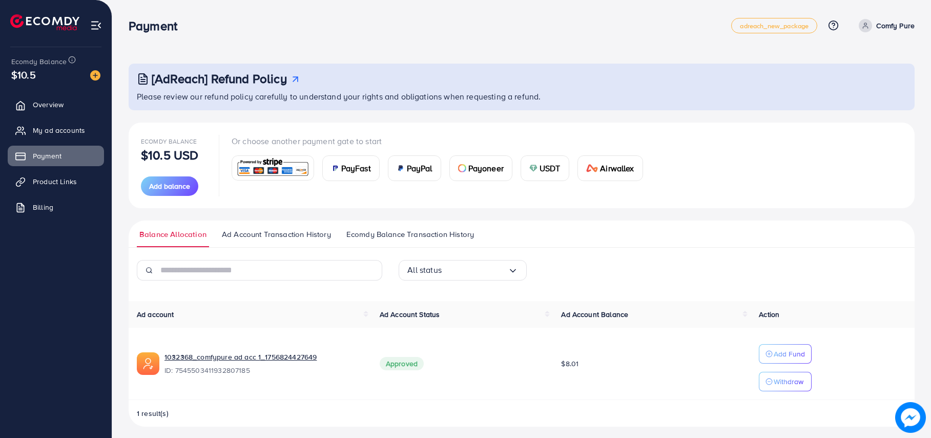 This screenshot has height=438, width=931. What do you see at coordinates (273, 168) in the screenshot?
I see `a: card` at bounding box center [273, 168].